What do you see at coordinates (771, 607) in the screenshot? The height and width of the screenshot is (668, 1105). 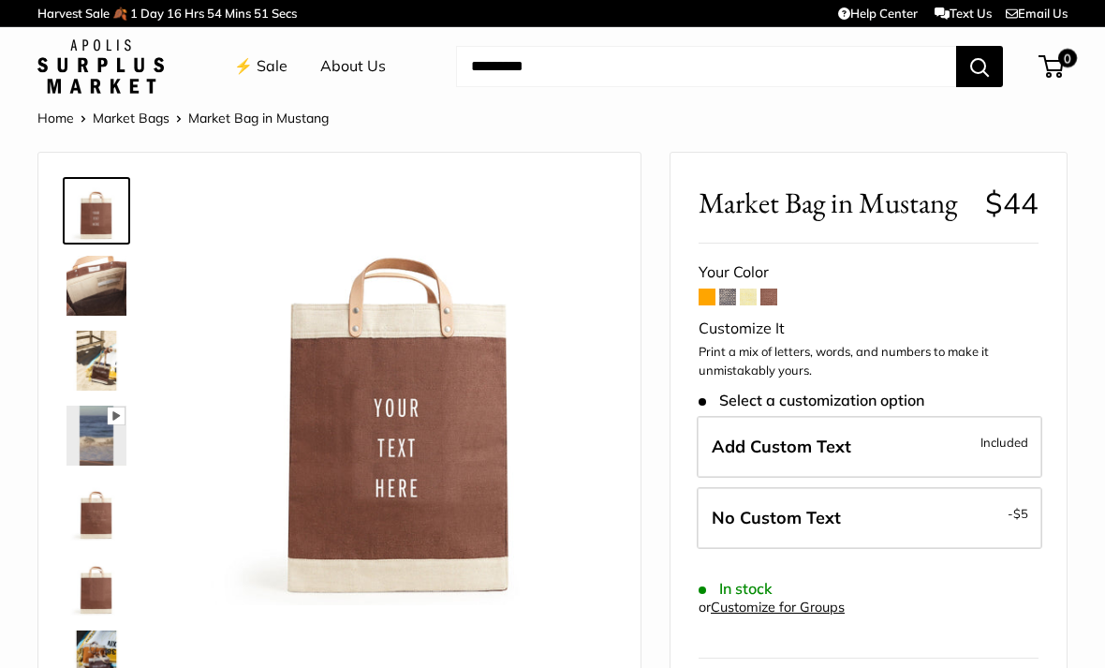 I see `div: or` at bounding box center [771, 607].